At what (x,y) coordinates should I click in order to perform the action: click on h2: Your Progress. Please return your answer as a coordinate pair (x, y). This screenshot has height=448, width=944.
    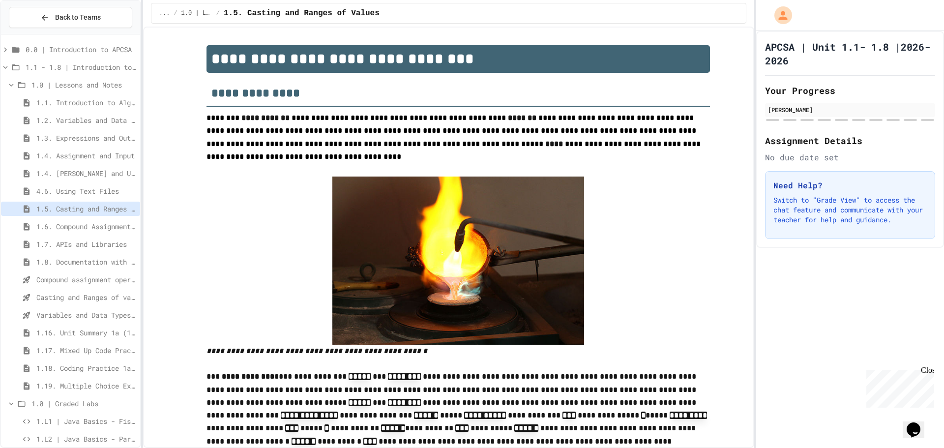
    Looking at the image, I should click on (850, 90).